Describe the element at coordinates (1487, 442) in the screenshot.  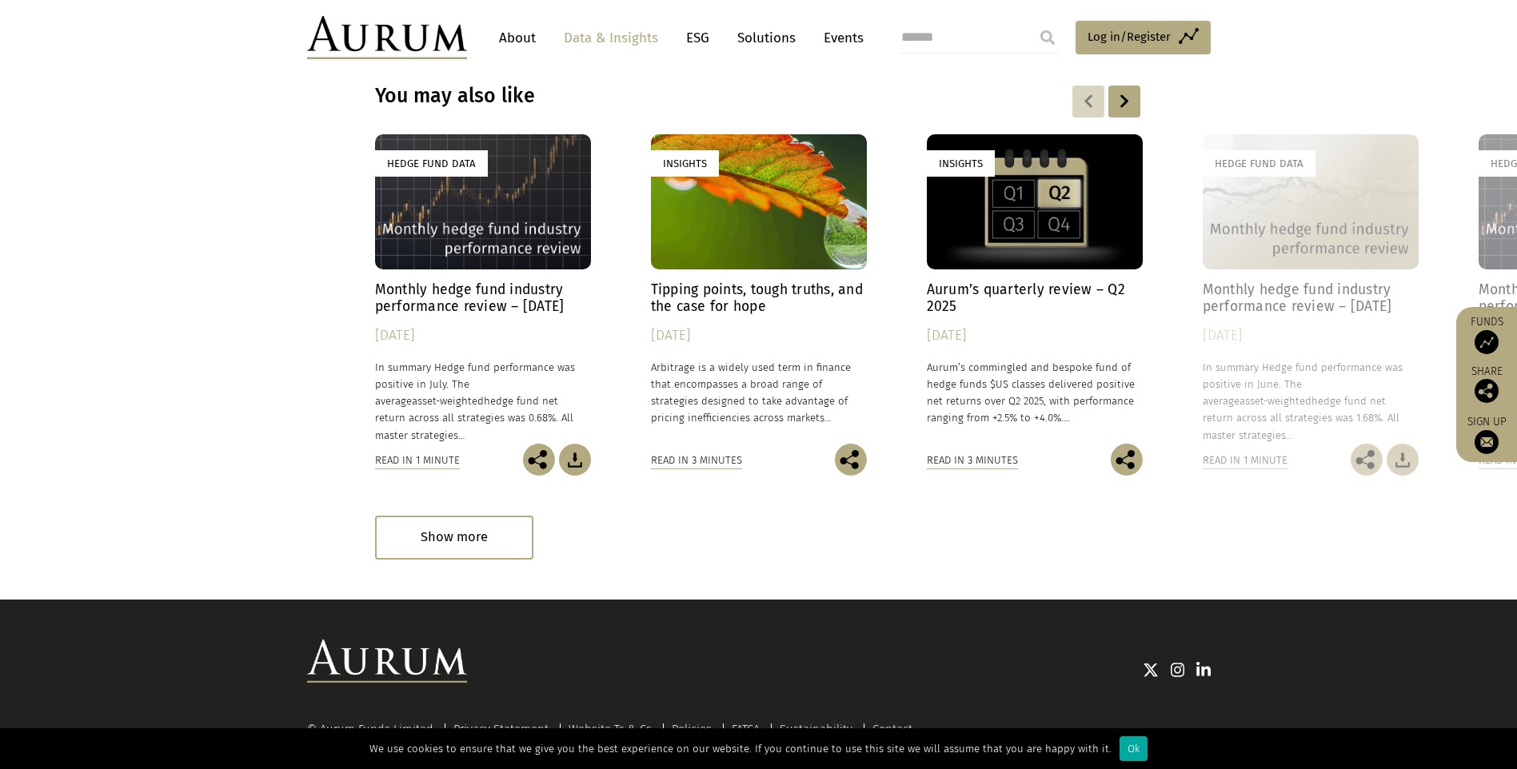
I see `img: Sign up to our newsletter` at that location.